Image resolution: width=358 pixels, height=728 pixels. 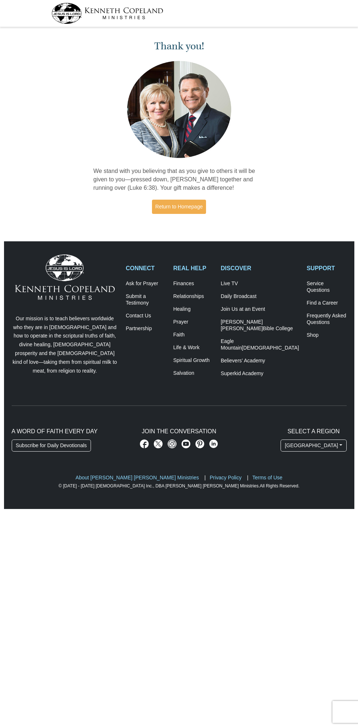 What do you see at coordinates (65, 277) in the screenshot?
I see `img: Kenneth Copeland Ministries` at bounding box center [65, 277].